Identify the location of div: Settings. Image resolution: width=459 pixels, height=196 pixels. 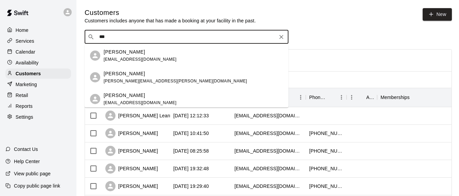
(38, 117).